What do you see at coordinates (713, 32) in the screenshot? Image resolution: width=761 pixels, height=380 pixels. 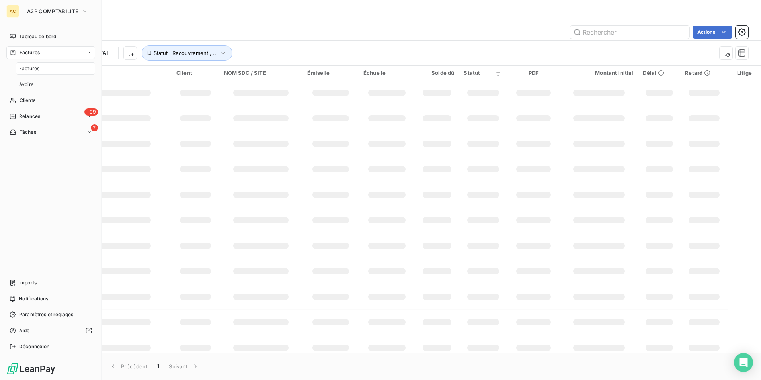 I see `button: Actions` at bounding box center [713, 32].